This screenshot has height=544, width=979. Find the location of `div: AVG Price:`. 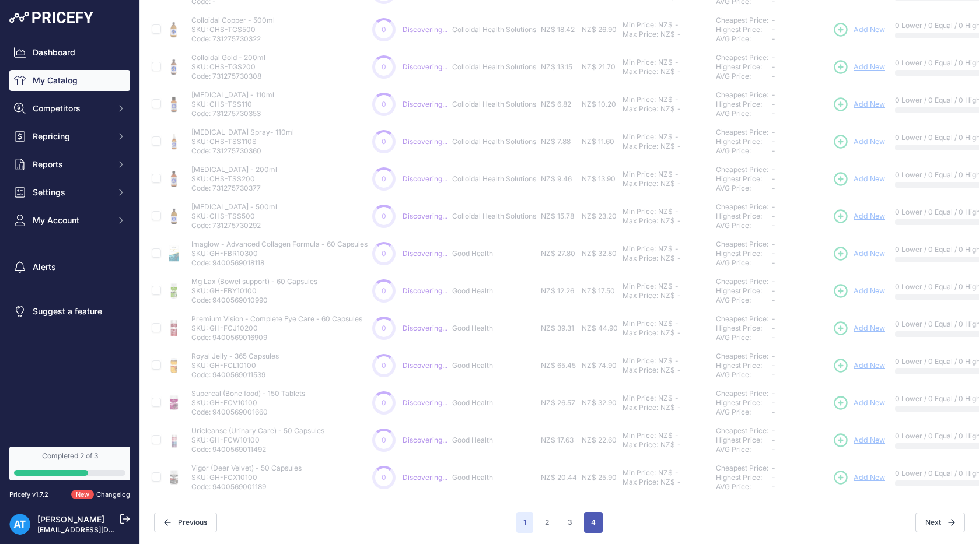

div: AVG Price: is located at coordinates (744, 114).